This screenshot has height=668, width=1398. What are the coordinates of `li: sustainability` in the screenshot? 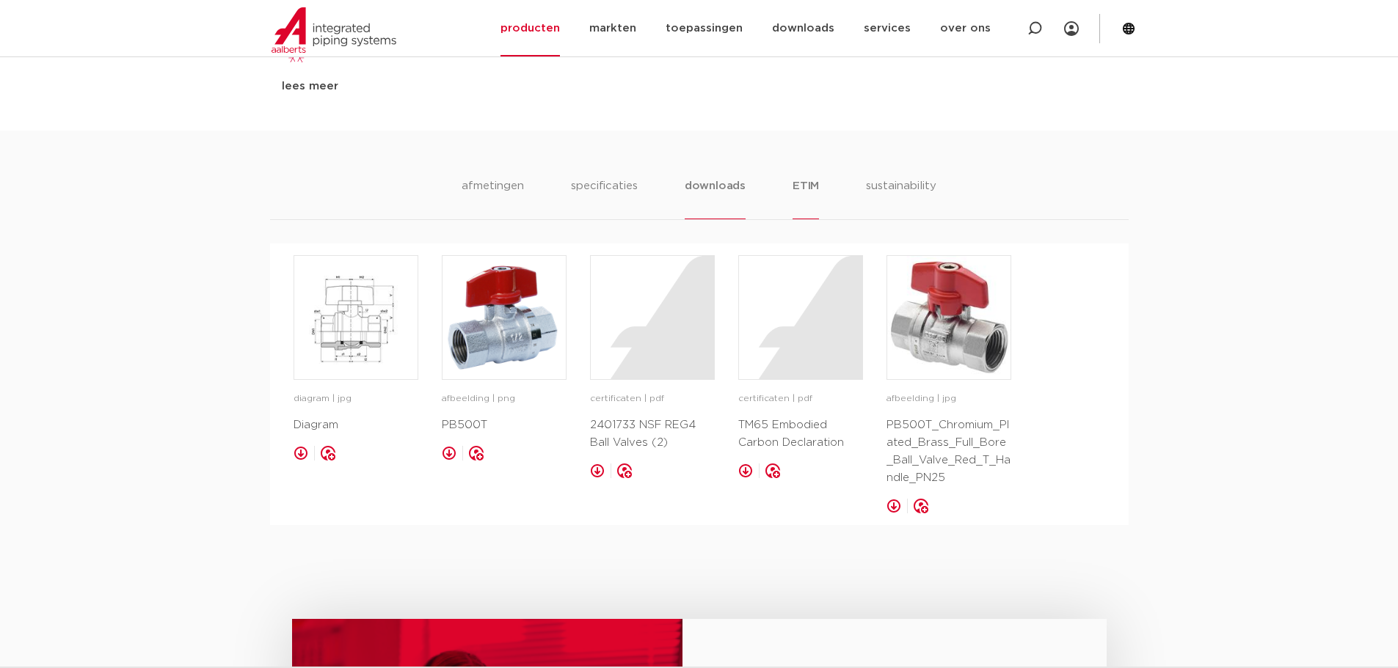 It's located at (901, 198).